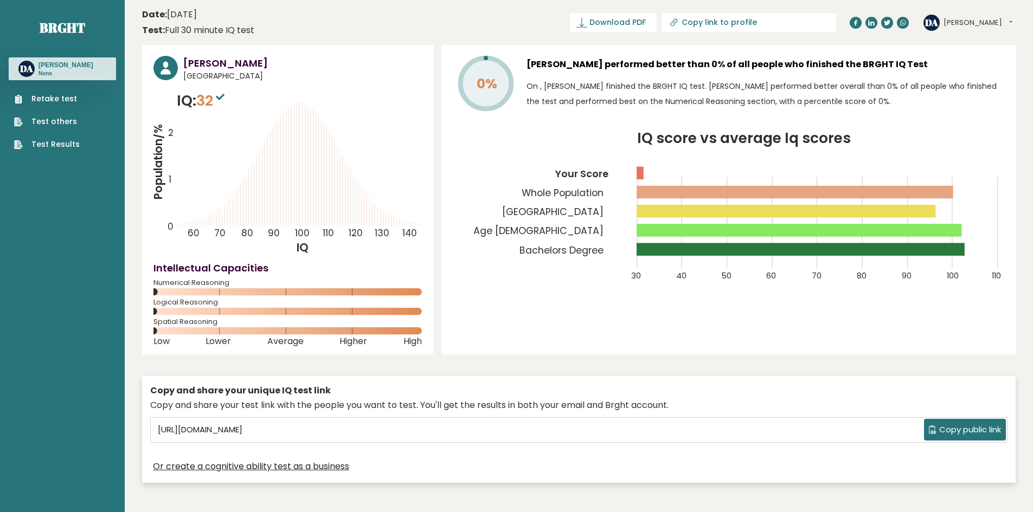  Describe the element at coordinates (561, 250) in the screenshot. I see `tspan: Bachelors Degree` at that location.